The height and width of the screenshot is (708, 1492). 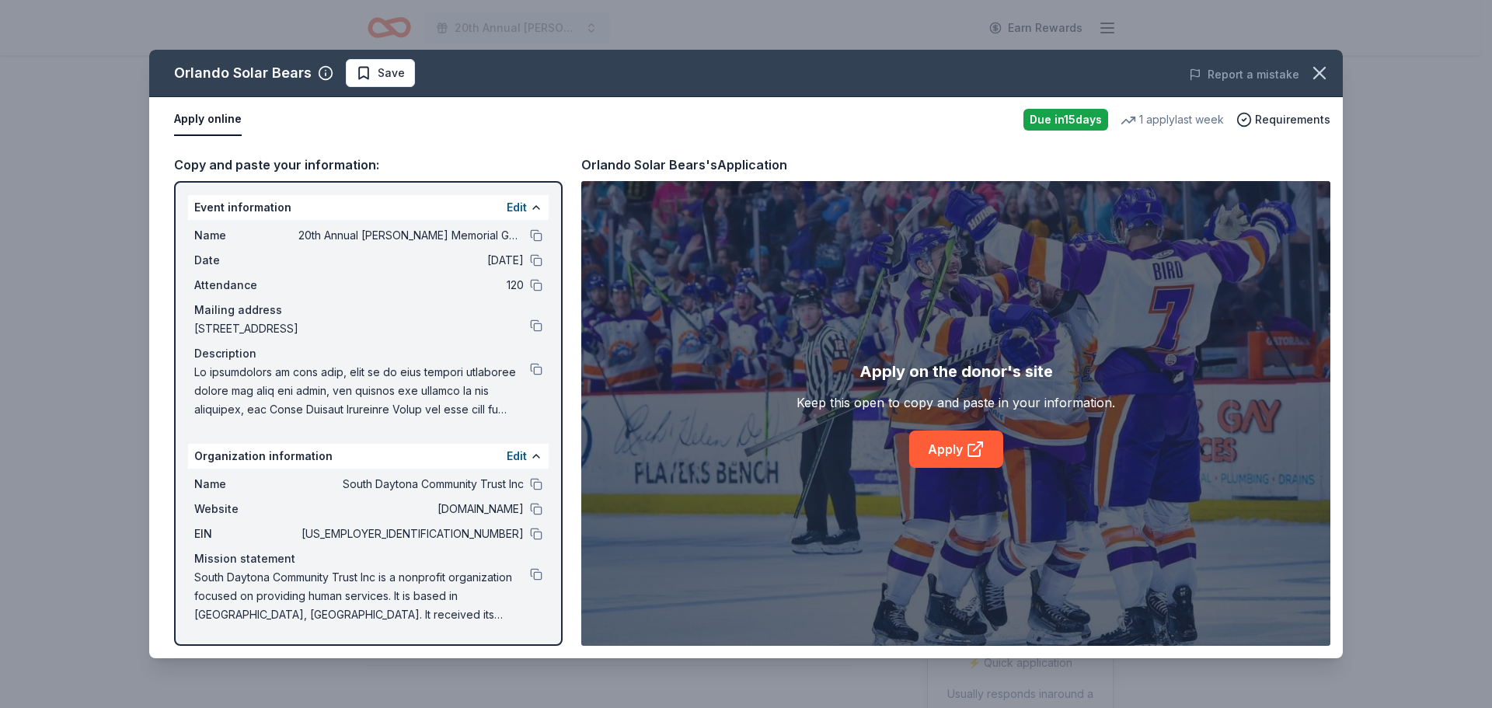 I want to click on div: Mission statement, so click(x=368, y=559).